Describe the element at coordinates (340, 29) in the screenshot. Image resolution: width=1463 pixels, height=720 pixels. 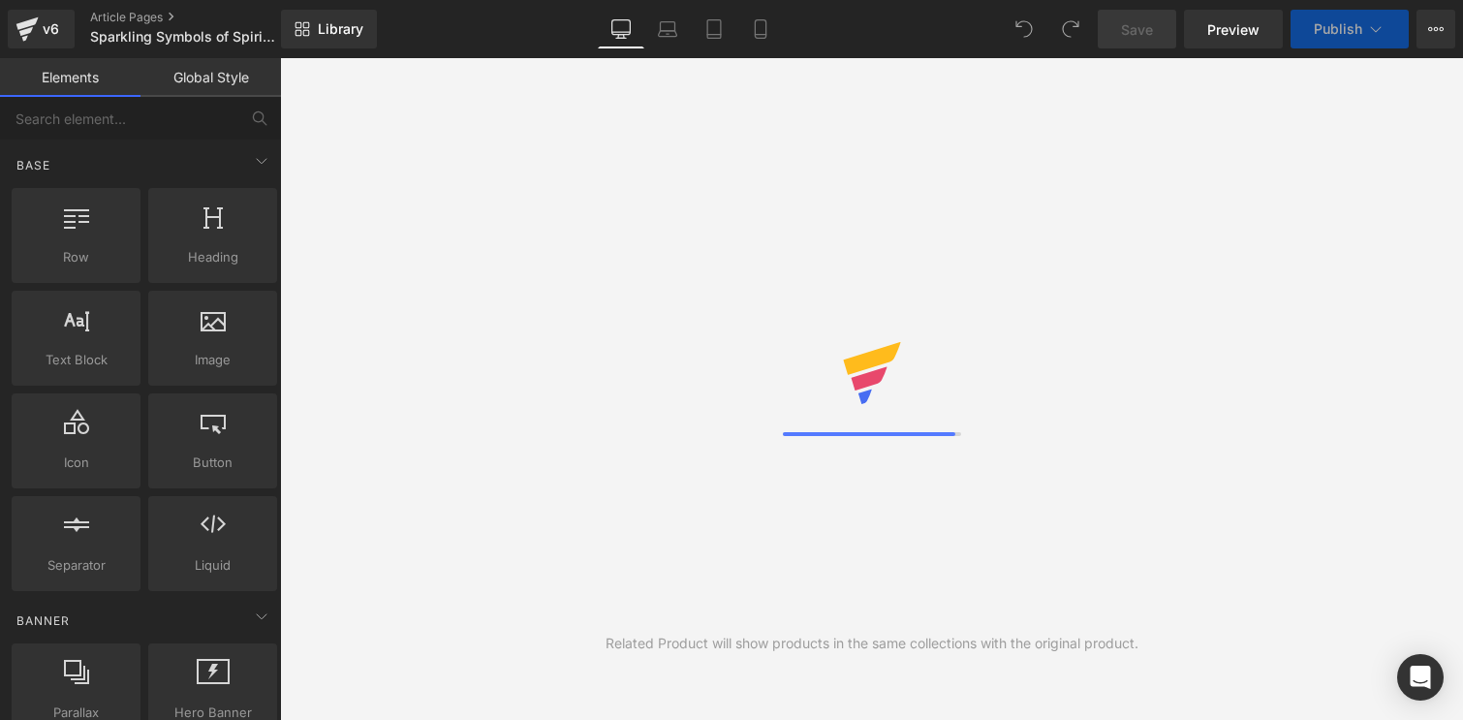
I see `span: Library` at that location.